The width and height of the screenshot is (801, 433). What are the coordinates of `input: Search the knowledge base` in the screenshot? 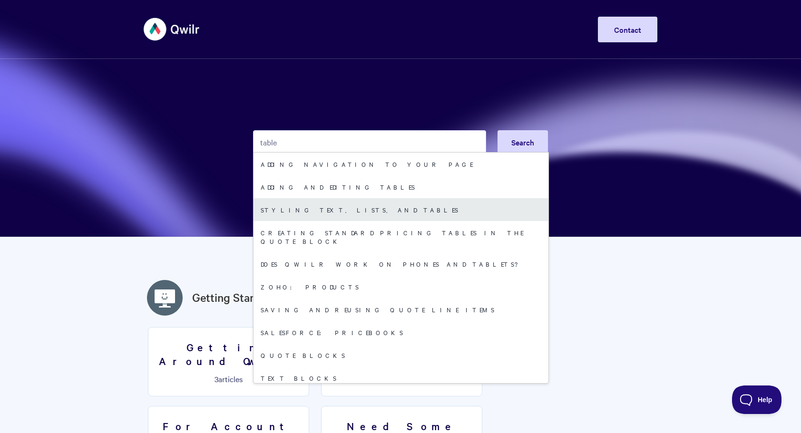 It's located at (369, 142).